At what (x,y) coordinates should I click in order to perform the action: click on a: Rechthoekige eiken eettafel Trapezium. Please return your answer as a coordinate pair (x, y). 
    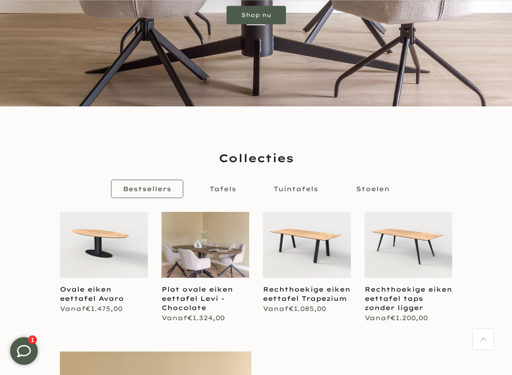
    Looking at the image, I should click on (307, 294).